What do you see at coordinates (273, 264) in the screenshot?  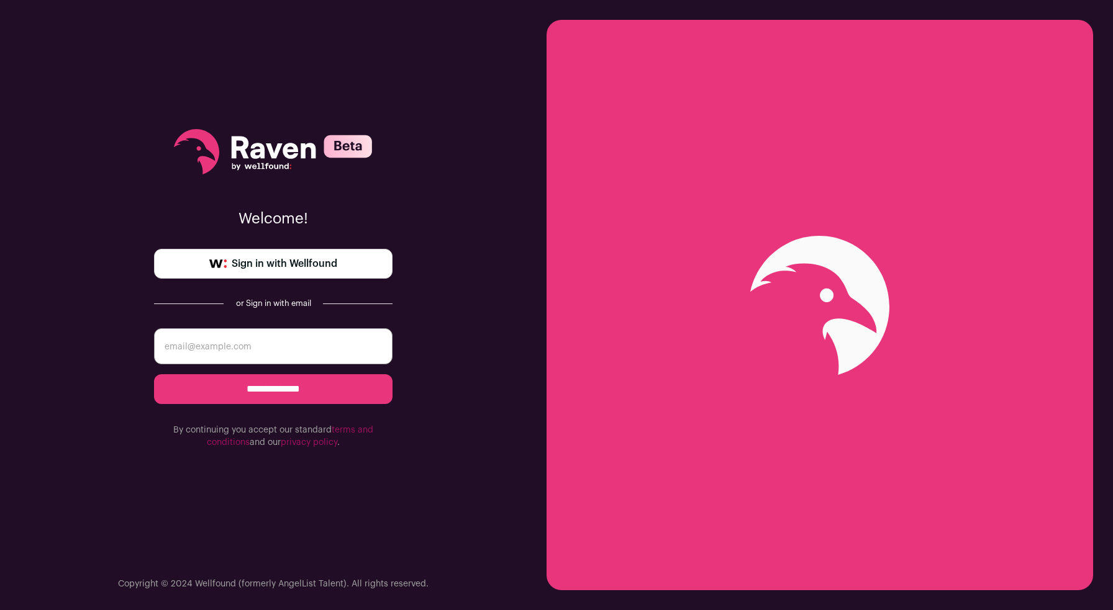 I see `a: Sign in with Wellfound` at bounding box center [273, 264].